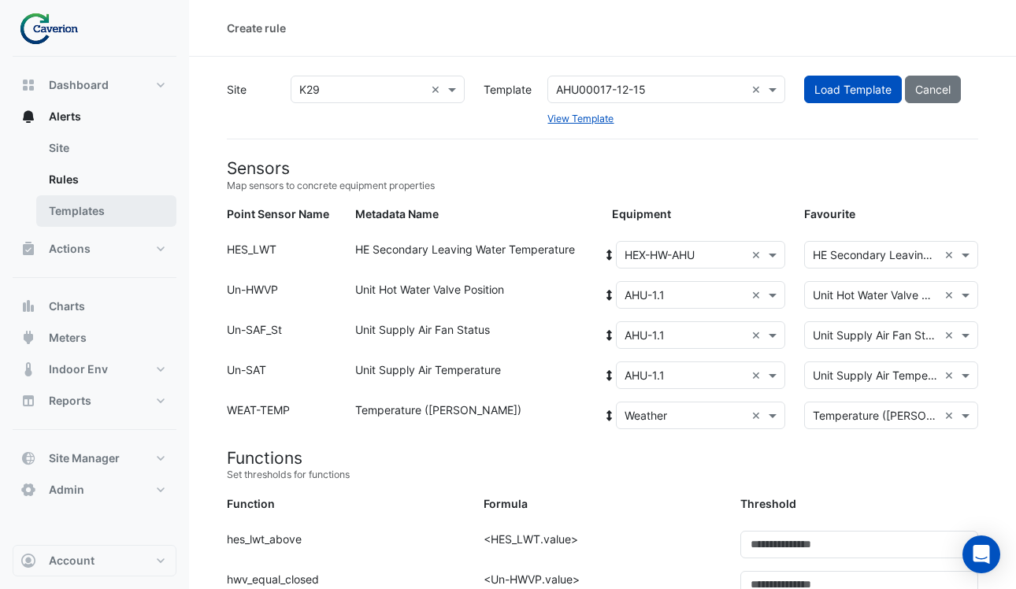 The image size is (1016, 589). I want to click on div: HE Secondary Leaving Water Temperature, so click(474, 258).